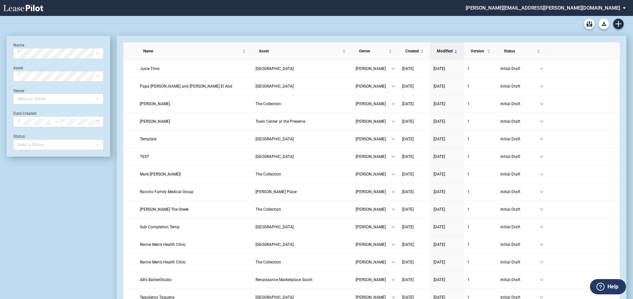 The width and height of the screenshot is (633, 299). I want to click on th: Asset, so click(302, 51).